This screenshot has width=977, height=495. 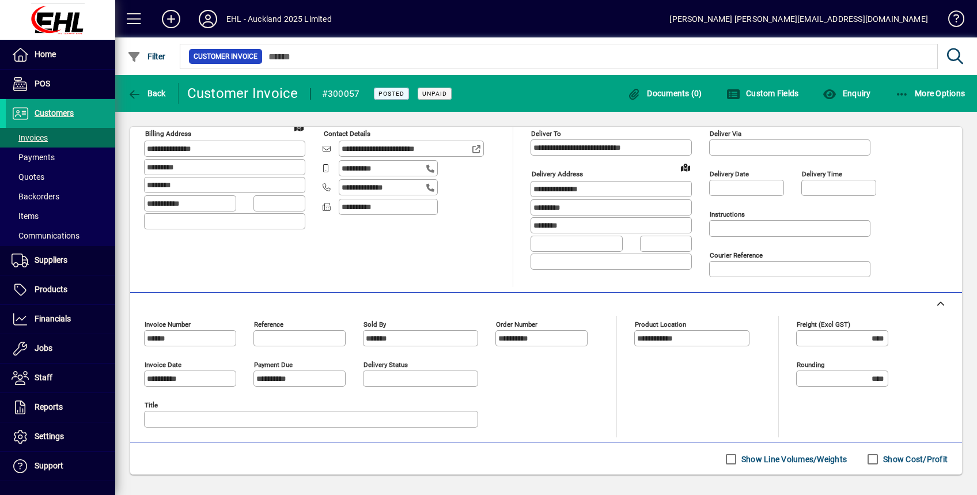 I want to click on div: EHL - Auckland 2025 Limited, so click(x=279, y=19).